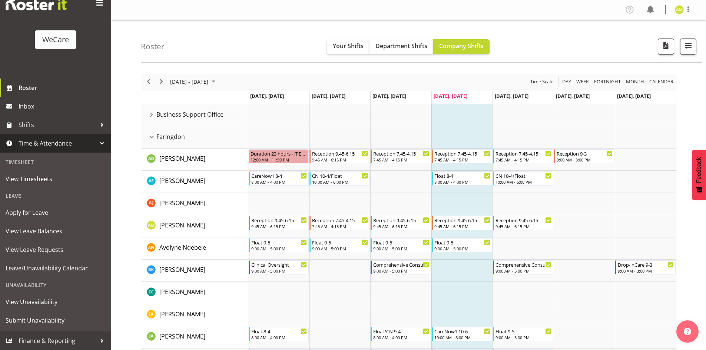 The width and height of the screenshot is (706, 350). Describe the element at coordinates (348, 46) in the screenshot. I see `span: Your Shifts` at that location.